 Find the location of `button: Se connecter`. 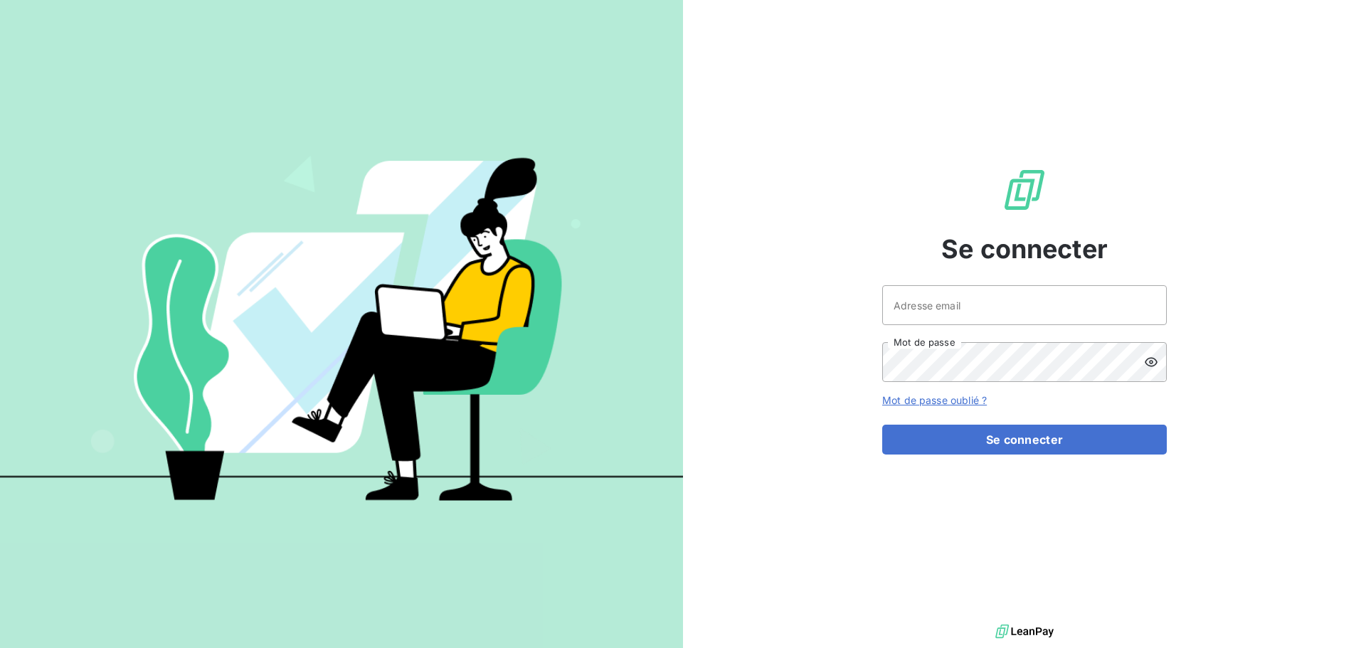

button: Se connecter is located at coordinates (1025, 440).